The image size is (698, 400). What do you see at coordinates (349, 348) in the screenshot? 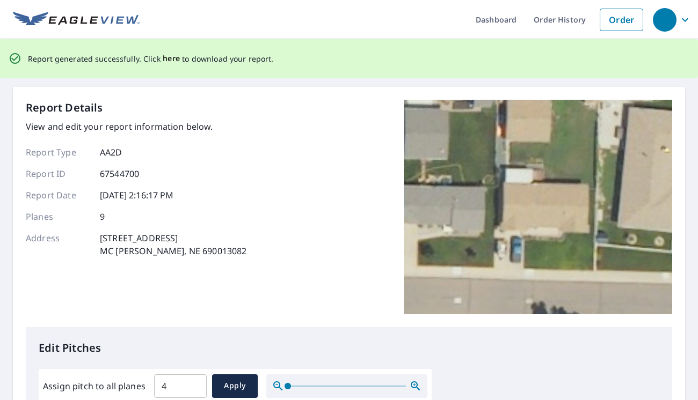
I see `p: Edit Pitches` at bounding box center [349, 348].